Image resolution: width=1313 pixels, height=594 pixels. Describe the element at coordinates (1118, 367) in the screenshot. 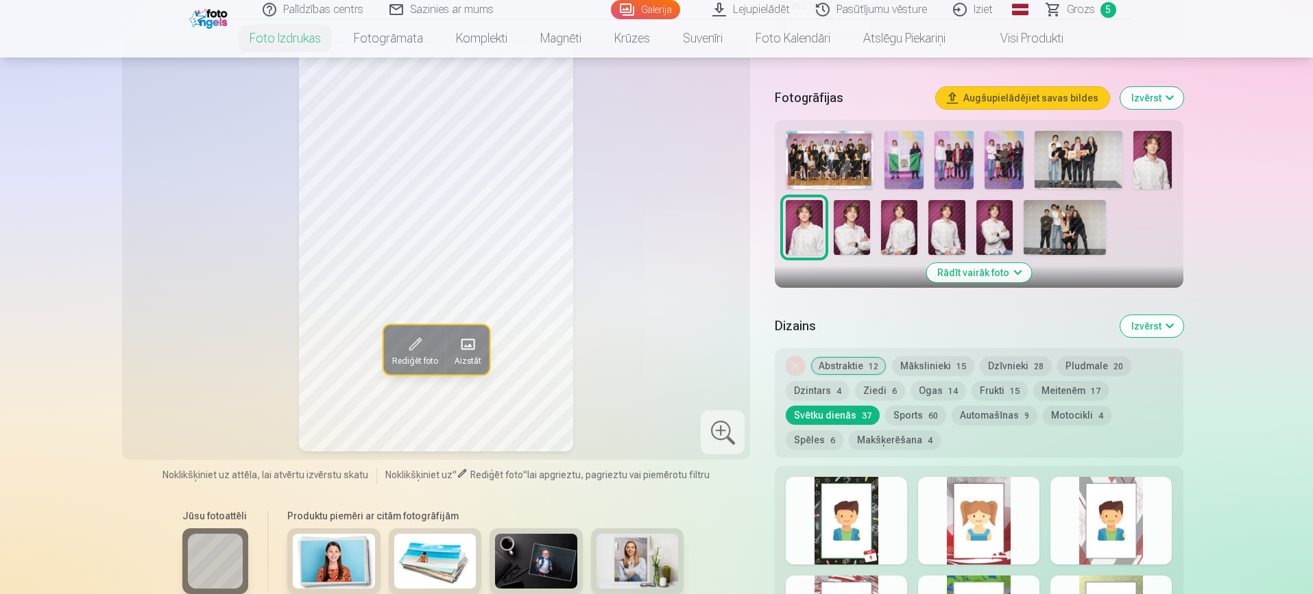

I see `span: 20` at that location.